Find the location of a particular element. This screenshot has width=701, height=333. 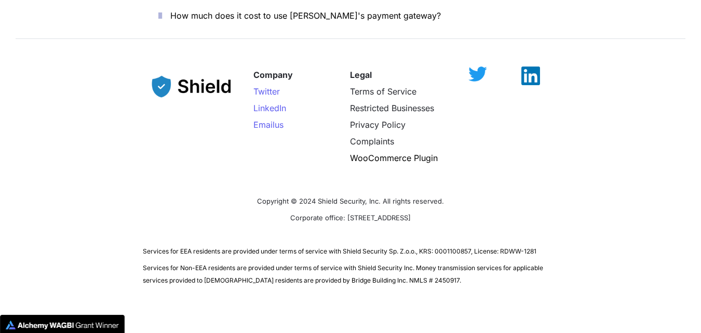

a: Privacy Policy is located at coordinates (377, 125).